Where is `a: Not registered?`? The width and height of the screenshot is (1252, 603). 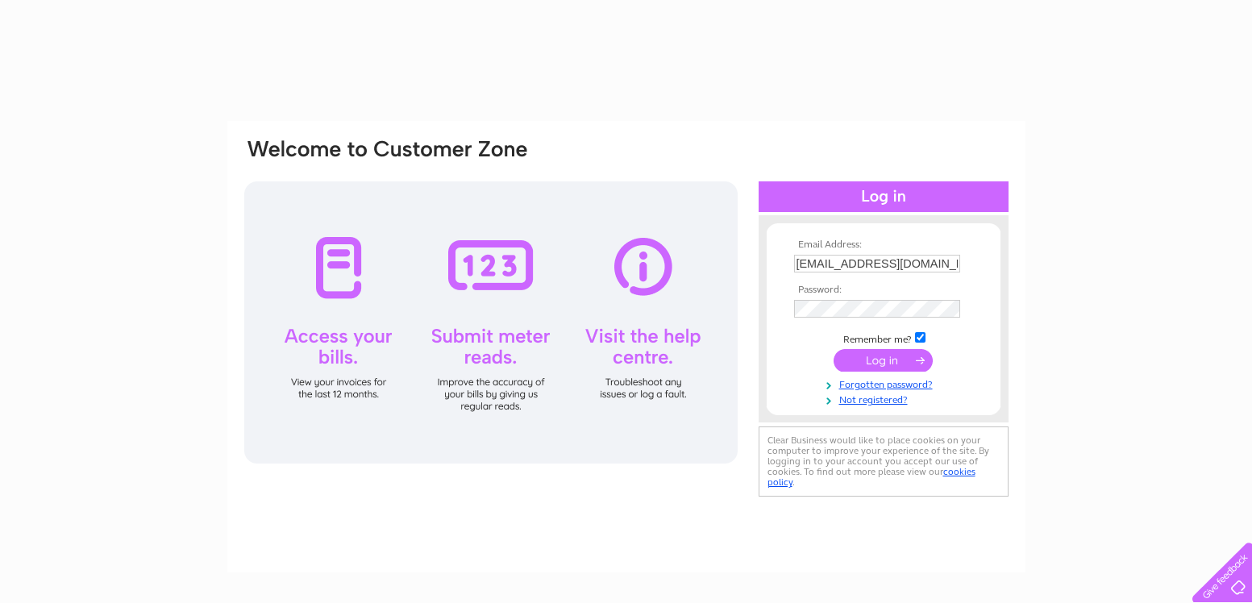 a: Not registered? is located at coordinates (885, 398).